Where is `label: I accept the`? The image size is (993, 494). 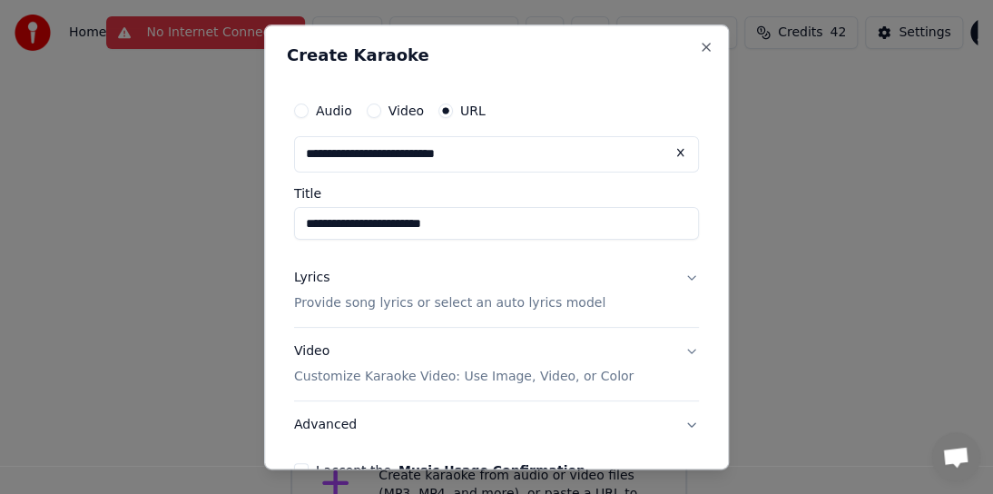
label: I accept the is located at coordinates (450, 470).